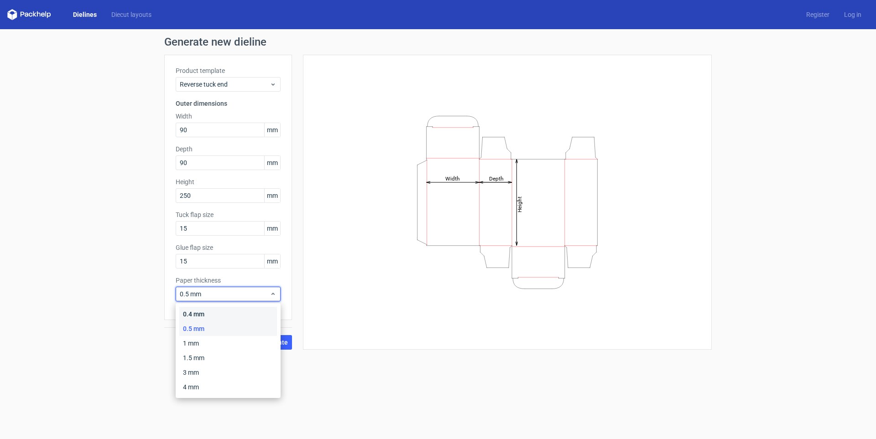  What do you see at coordinates (228, 182) in the screenshot?
I see `label: Height` at bounding box center [228, 182].